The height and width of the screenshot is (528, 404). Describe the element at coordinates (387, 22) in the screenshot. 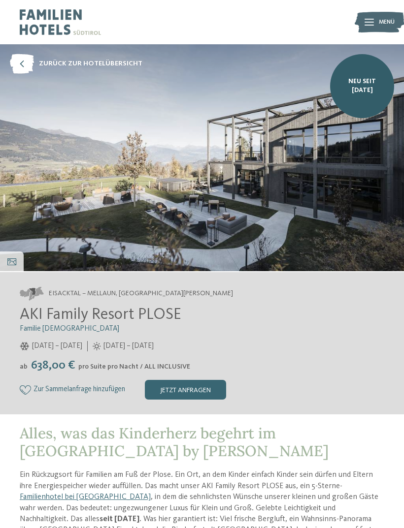

I see `span: Menü` at that location.